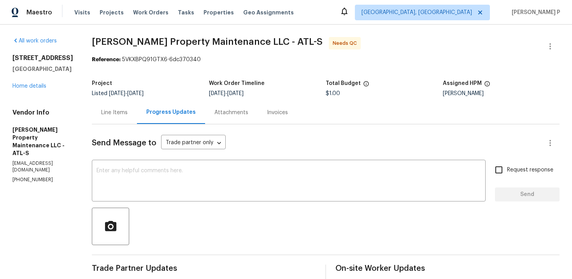 The image size is (572, 279). What do you see at coordinates (278, 112) in the screenshot?
I see `div: Invoices` at bounding box center [278, 112].